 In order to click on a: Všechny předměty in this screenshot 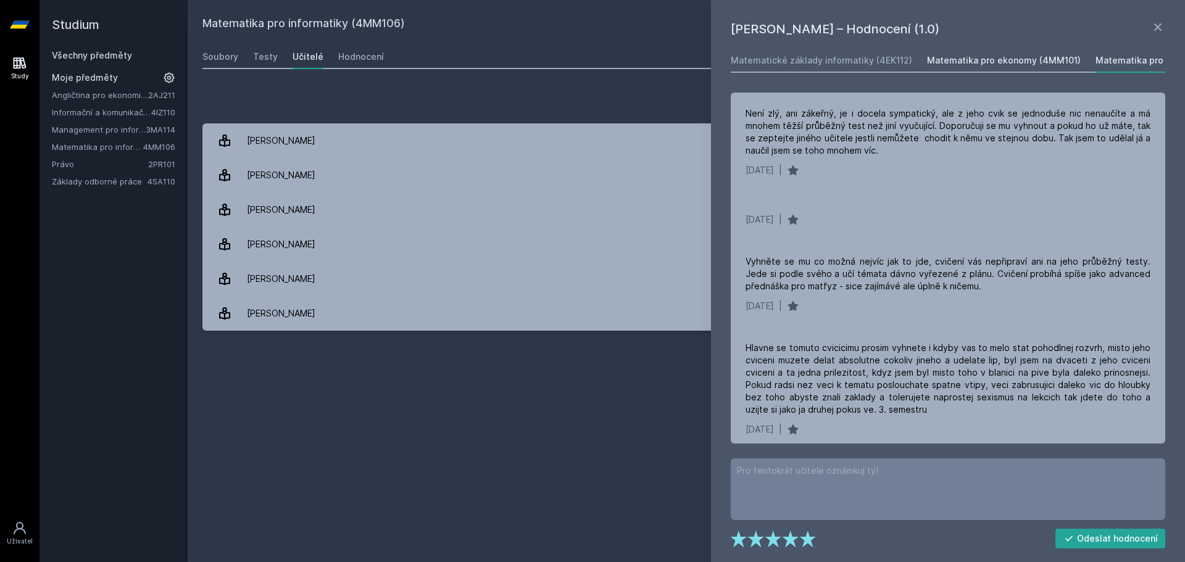, I will do `click(92, 55)`.